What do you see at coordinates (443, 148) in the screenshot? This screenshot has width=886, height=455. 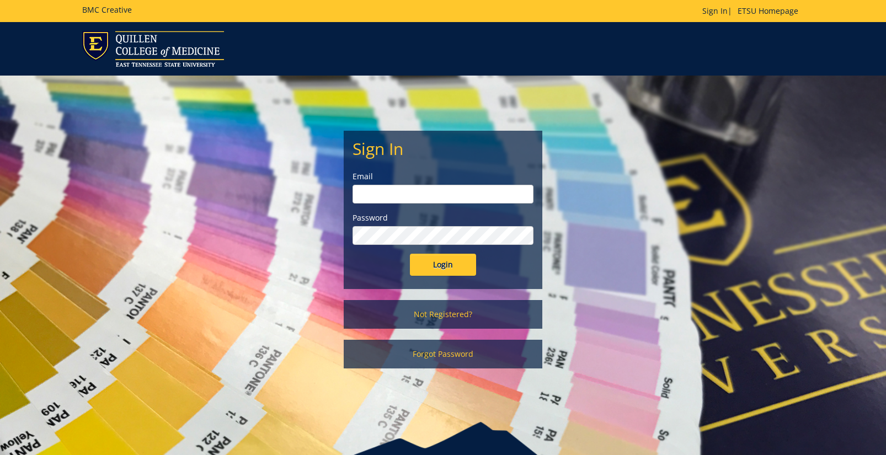 I see `h2: Sign In` at bounding box center [443, 148].